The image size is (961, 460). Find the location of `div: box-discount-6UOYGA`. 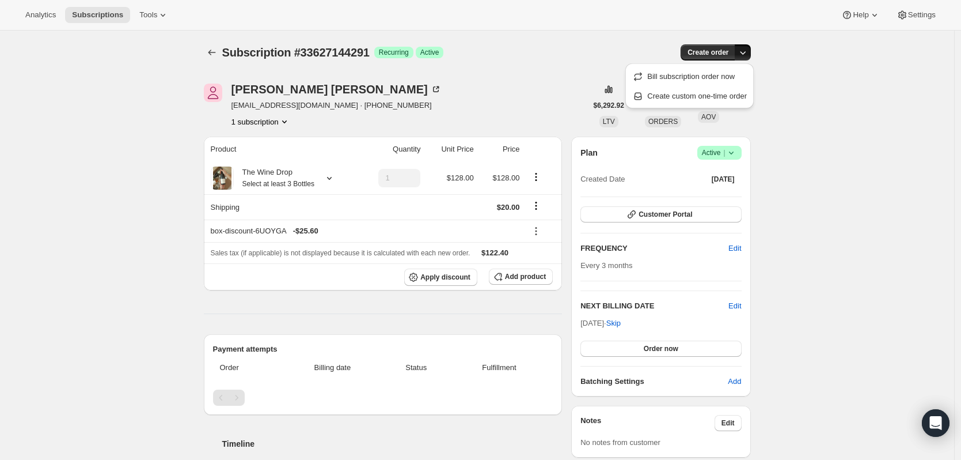

div: box-discount-6UOYGA is located at coordinates (365, 231).